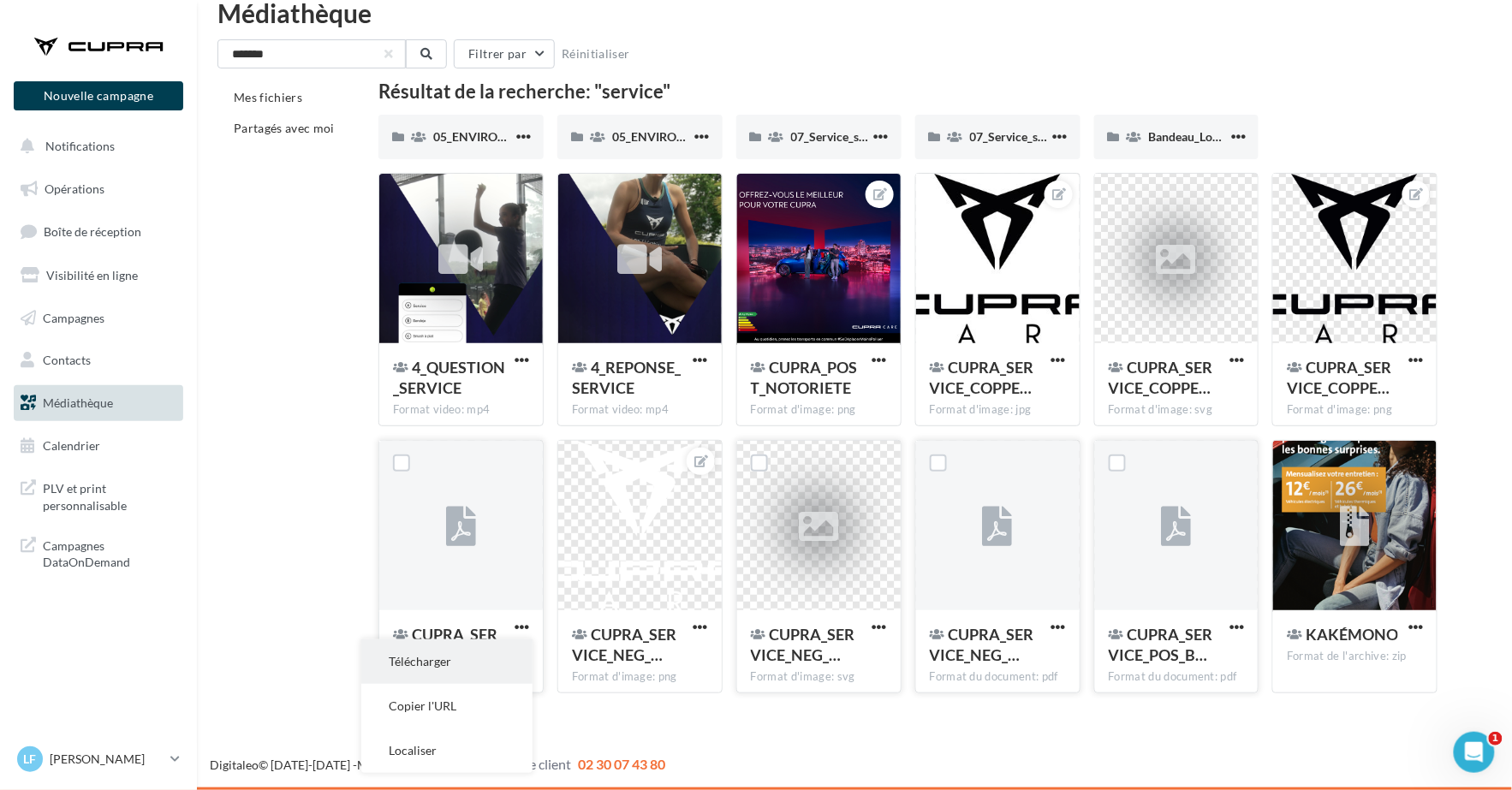 This screenshot has height=790, width=1512. What do you see at coordinates (99, 189) in the screenshot?
I see `a: Opérations` at bounding box center [99, 189].